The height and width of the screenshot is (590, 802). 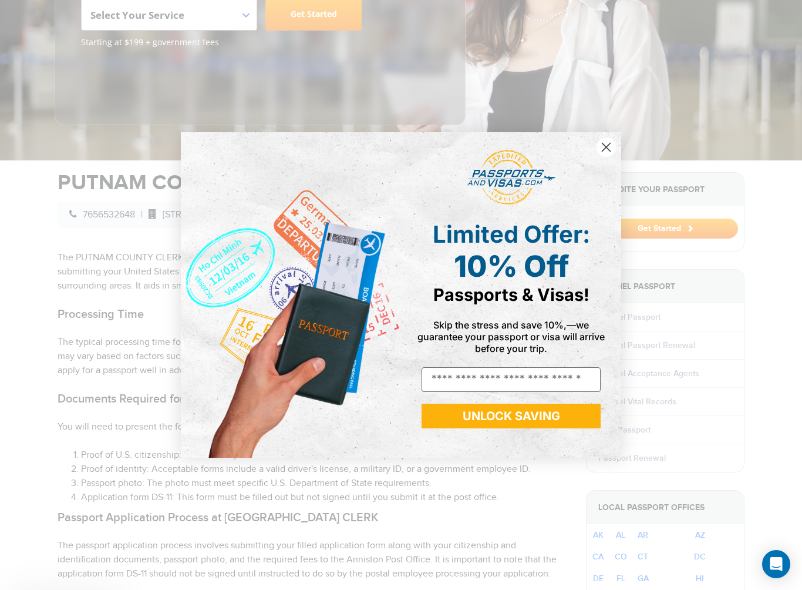 I want to click on span: Skip the stress and save 10%,—we guarantee your passport or visa will arrive before your trip., so click(x=511, y=337).